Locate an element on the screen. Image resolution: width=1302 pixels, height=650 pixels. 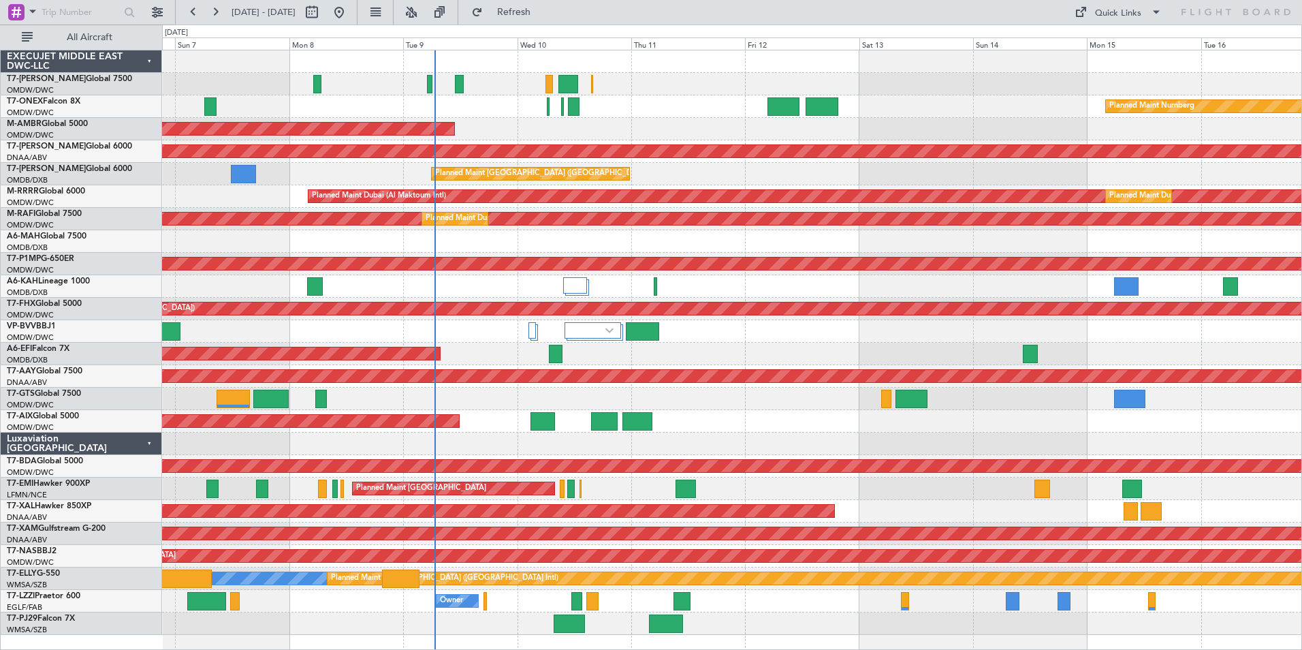
div: Sun 14 is located at coordinates (1030, 44).